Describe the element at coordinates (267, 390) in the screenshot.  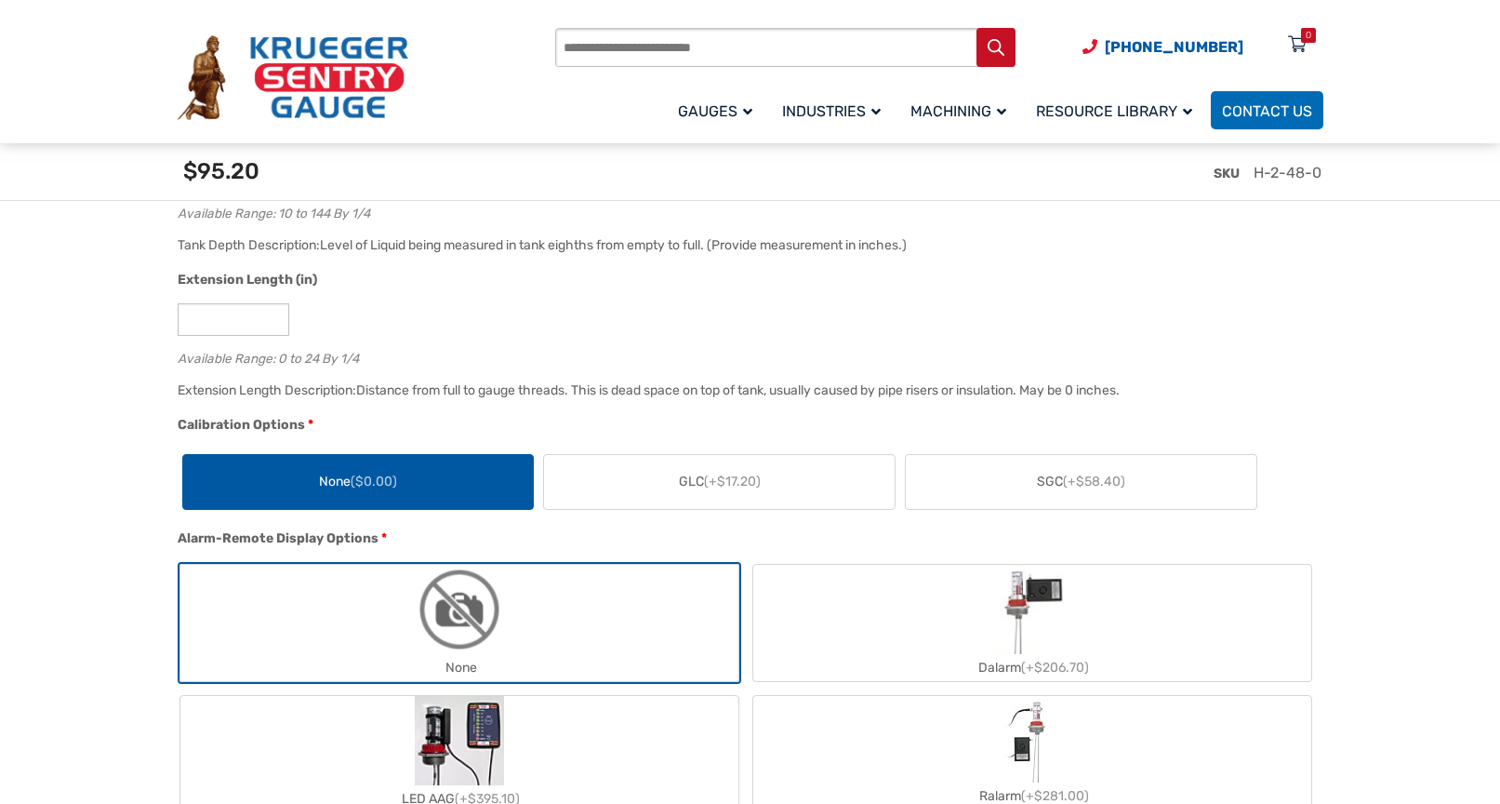
I see `span: Extension Length Description:` at that location.